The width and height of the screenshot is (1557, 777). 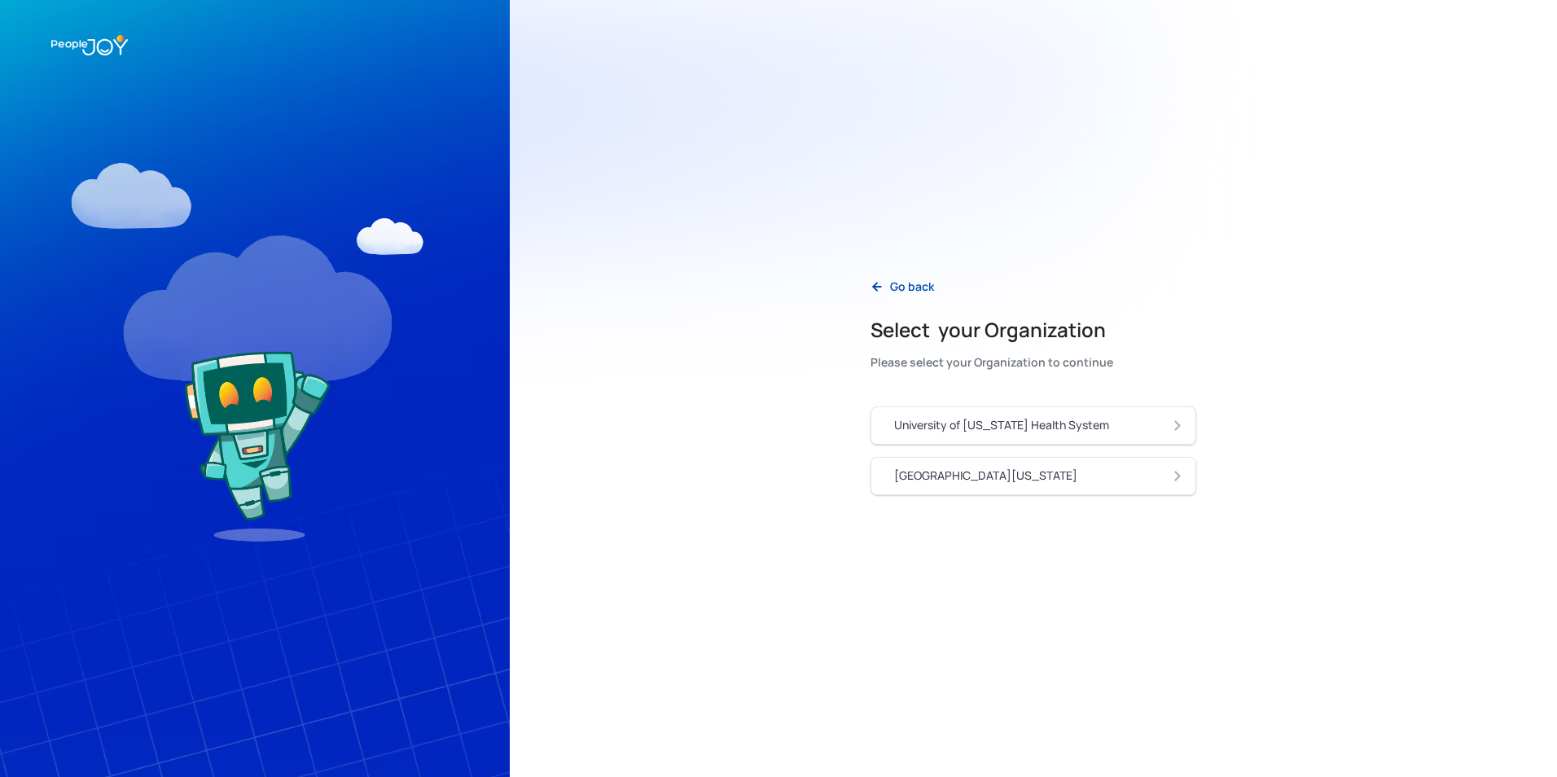 What do you see at coordinates (992, 362) in the screenshot?
I see `div: Please select your Organization to continue` at bounding box center [992, 362].